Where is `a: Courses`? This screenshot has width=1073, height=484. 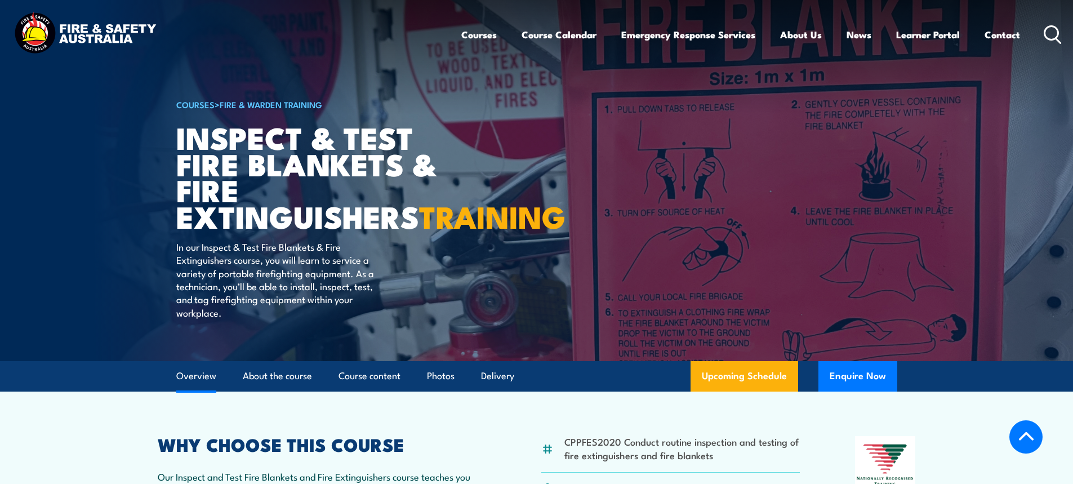
a: Courses is located at coordinates (479, 34).